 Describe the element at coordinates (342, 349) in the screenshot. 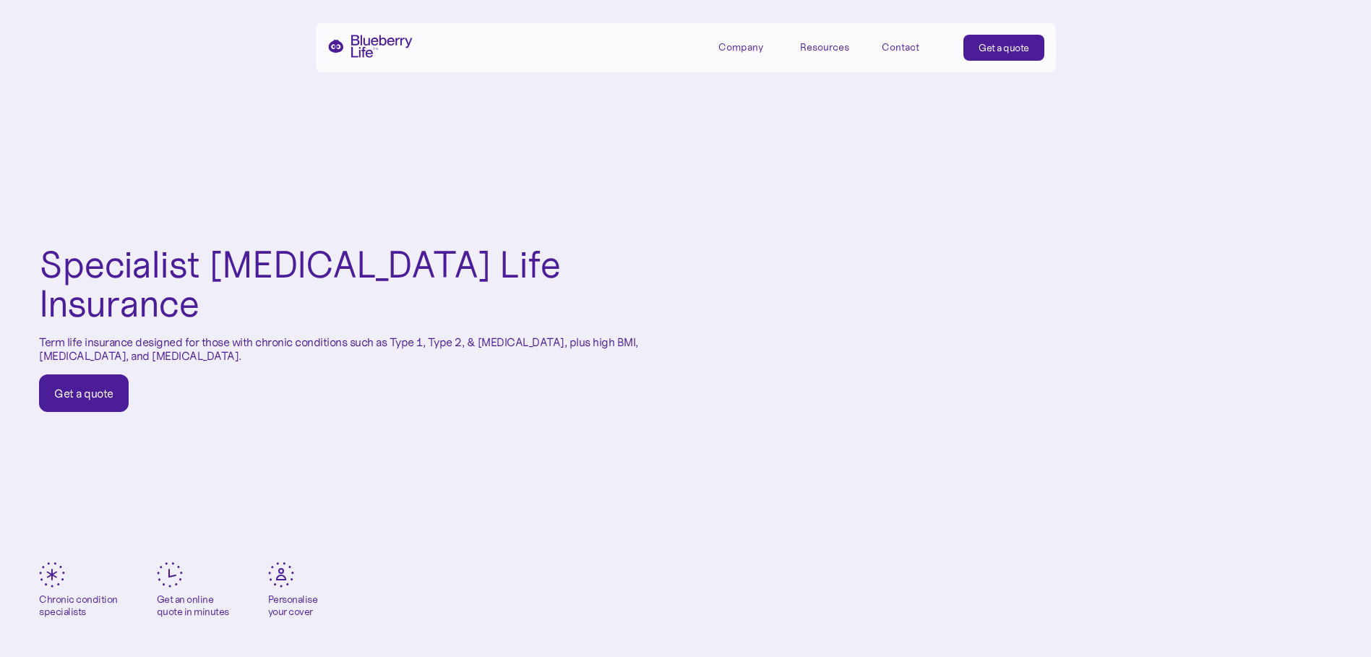

I see `p: Term life insurance designed for those with chronic conditions such as Type 1, Type 2, & [MEDICAL...` at that location.